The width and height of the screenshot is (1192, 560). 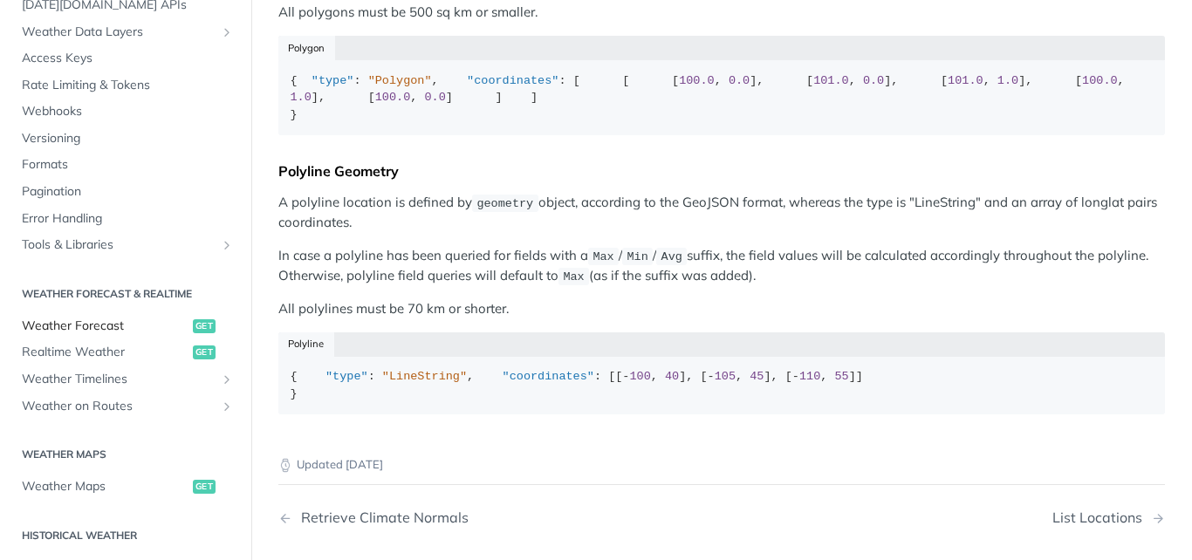 I want to click on button: Show subpages for Weather Timelines, so click(x=227, y=380).